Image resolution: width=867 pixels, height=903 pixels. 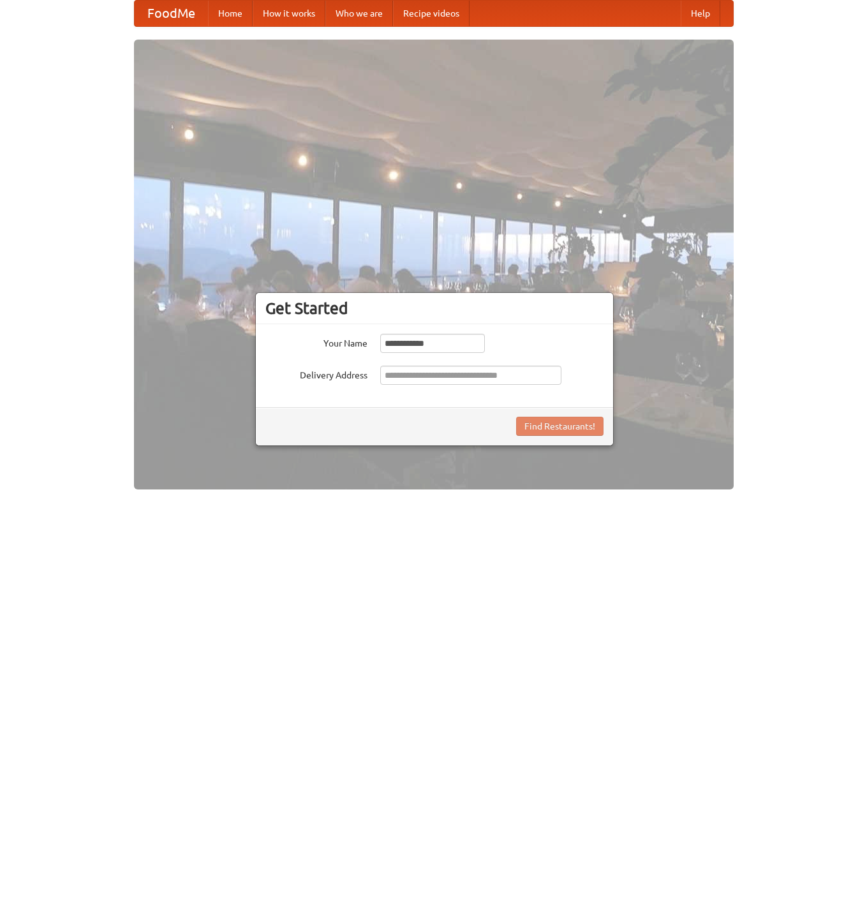 What do you see at coordinates (560, 426) in the screenshot?
I see `button: Find Restaurants!` at bounding box center [560, 426].